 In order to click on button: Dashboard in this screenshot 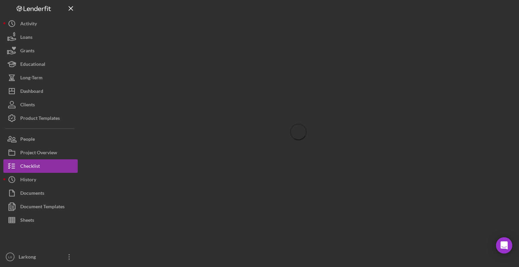, I will do `click(41, 91)`.